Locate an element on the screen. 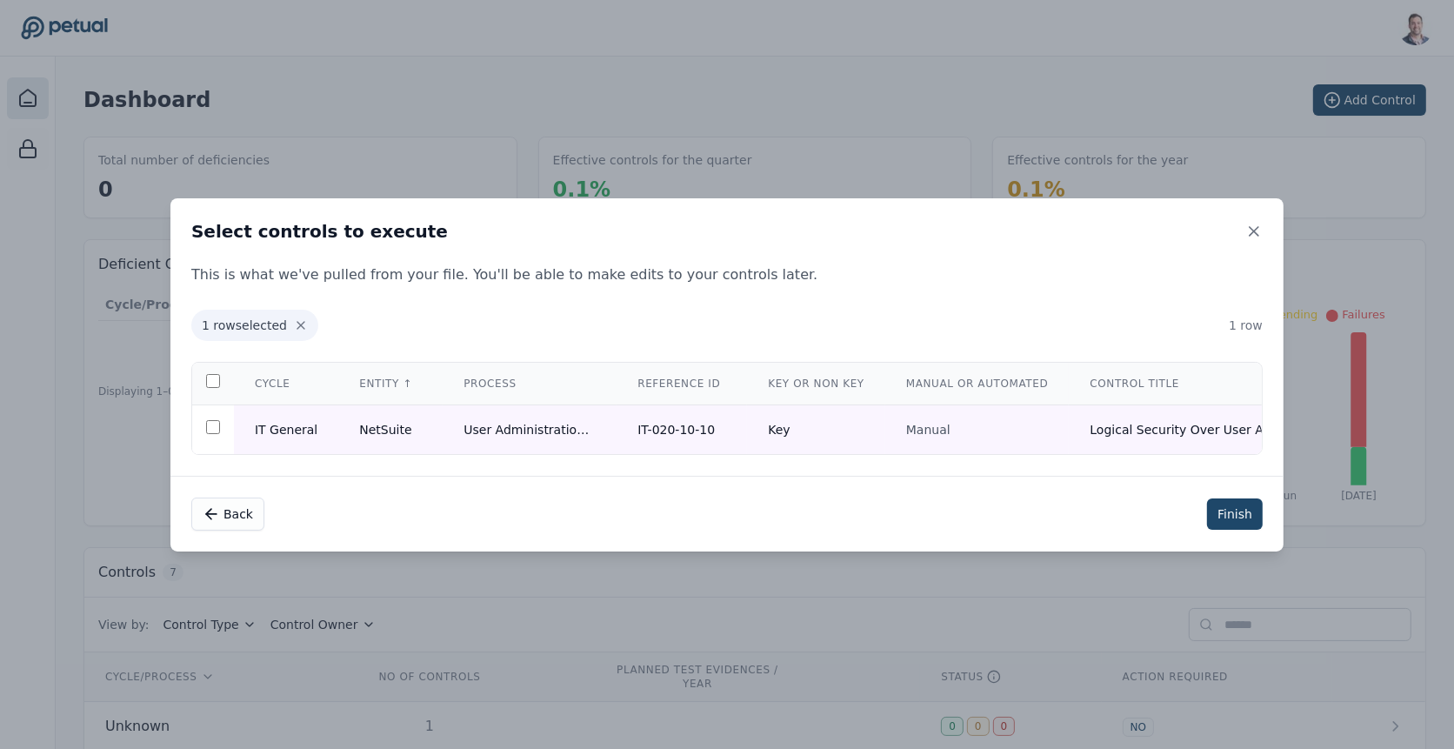 The image size is (1454, 749). span: 1 row is located at coordinates (1245, 325).